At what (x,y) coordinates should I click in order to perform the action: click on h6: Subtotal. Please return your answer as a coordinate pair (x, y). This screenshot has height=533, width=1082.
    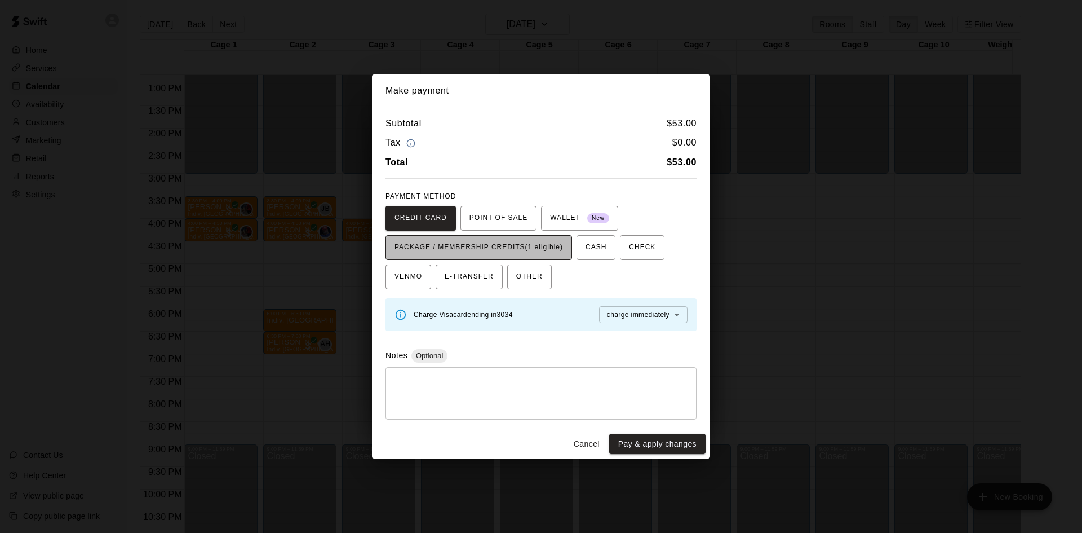
    Looking at the image, I should click on (404, 123).